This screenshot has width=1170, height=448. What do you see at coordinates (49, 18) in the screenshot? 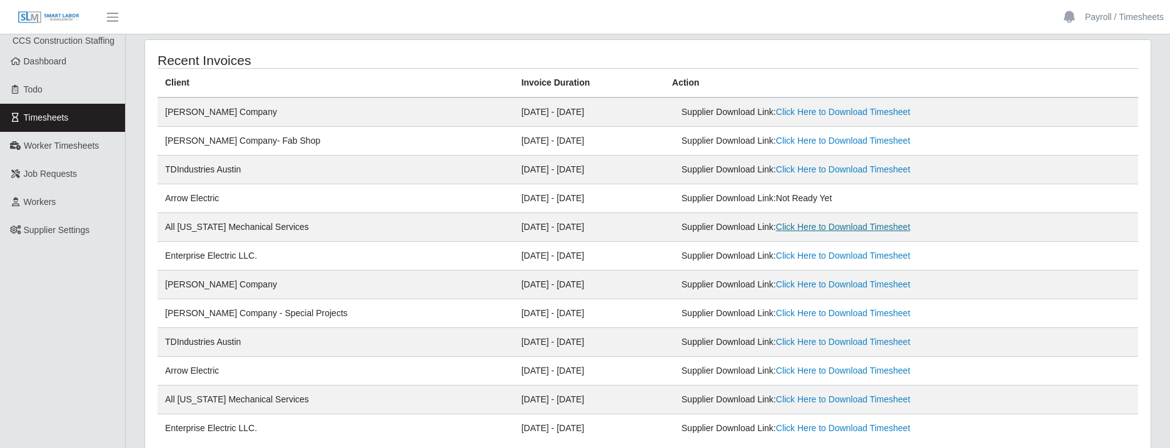
I see `img: SLM Logo` at bounding box center [49, 18].